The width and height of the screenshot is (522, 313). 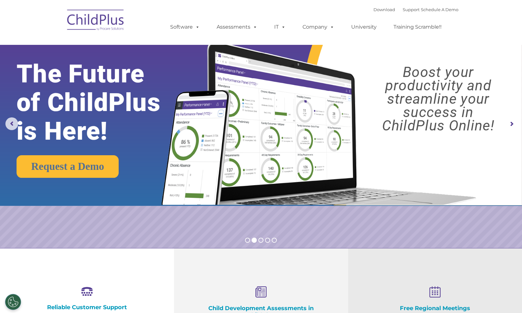 I want to click on a: Download, so click(x=384, y=10).